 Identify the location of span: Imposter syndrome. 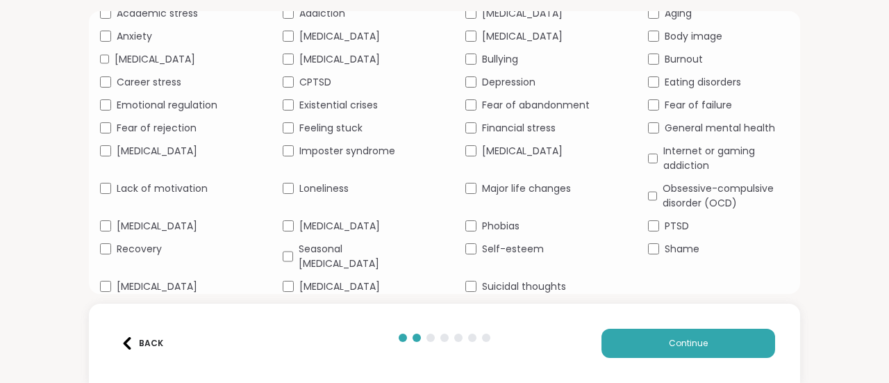
(347, 151).